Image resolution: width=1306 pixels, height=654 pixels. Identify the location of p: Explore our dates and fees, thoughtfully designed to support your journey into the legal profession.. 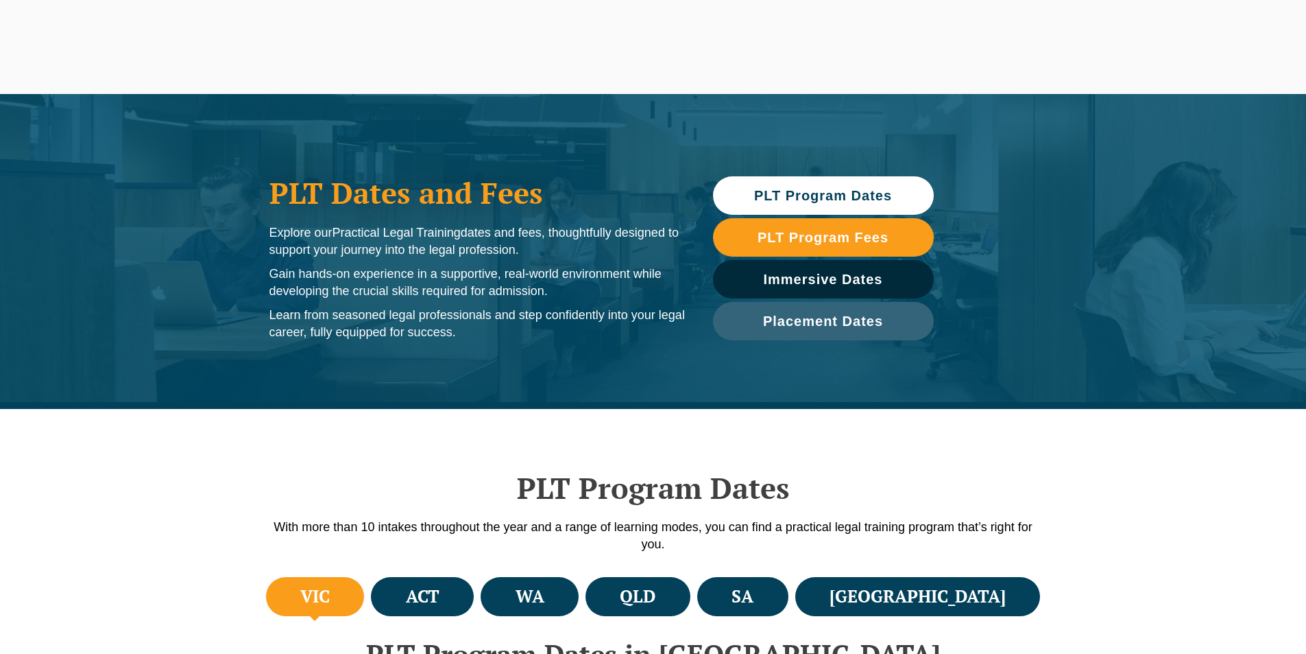
(477, 241).